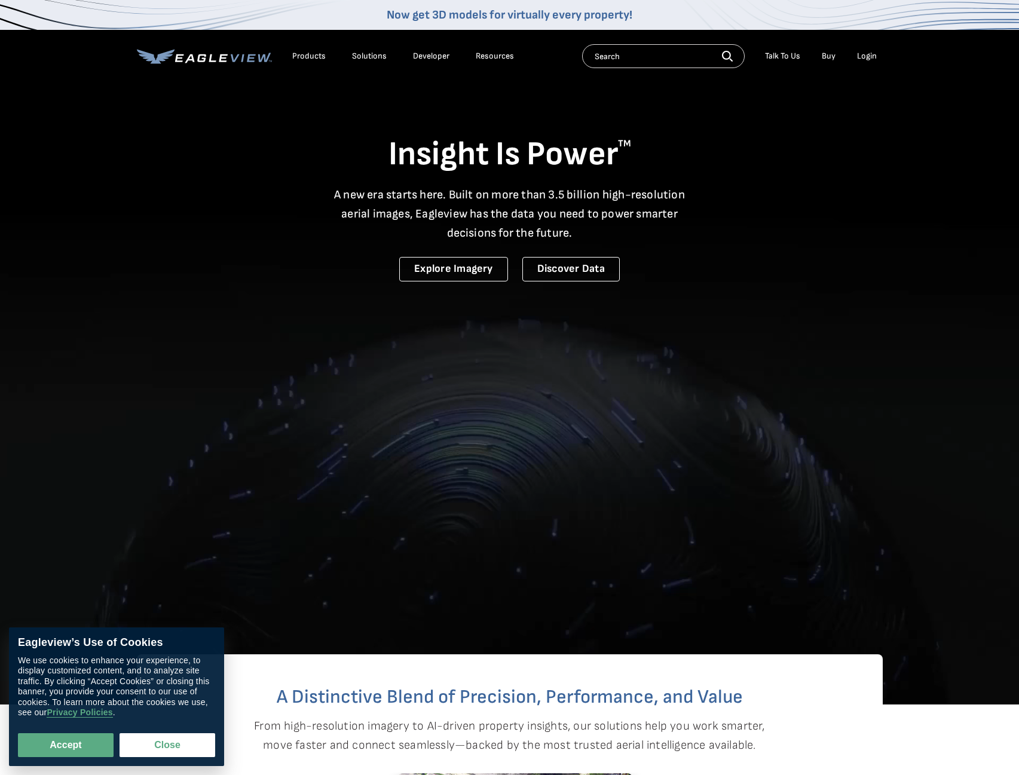  Describe the element at coordinates (510, 155) in the screenshot. I see `h1: Insight Is Power` at that location.